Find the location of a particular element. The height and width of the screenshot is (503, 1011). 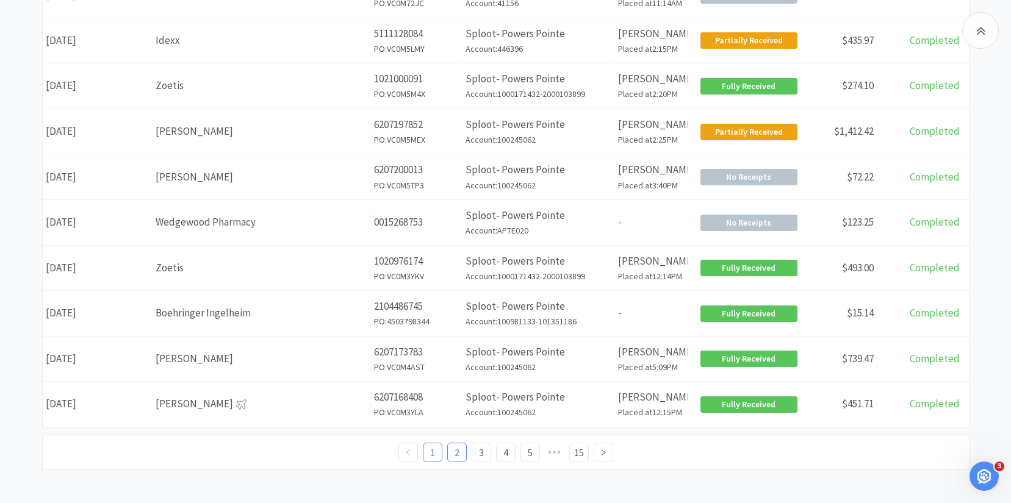

h6: Account: APTE020 is located at coordinates (538, 231).